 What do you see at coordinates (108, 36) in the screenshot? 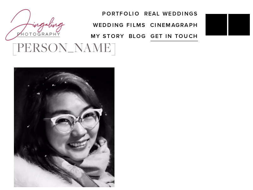
I see `a: My Story` at bounding box center [108, 36].